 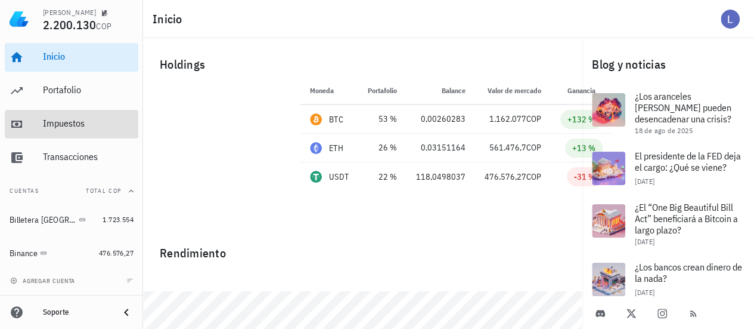 I want to click on span: 2.200.130, so click(x=69, y=24).